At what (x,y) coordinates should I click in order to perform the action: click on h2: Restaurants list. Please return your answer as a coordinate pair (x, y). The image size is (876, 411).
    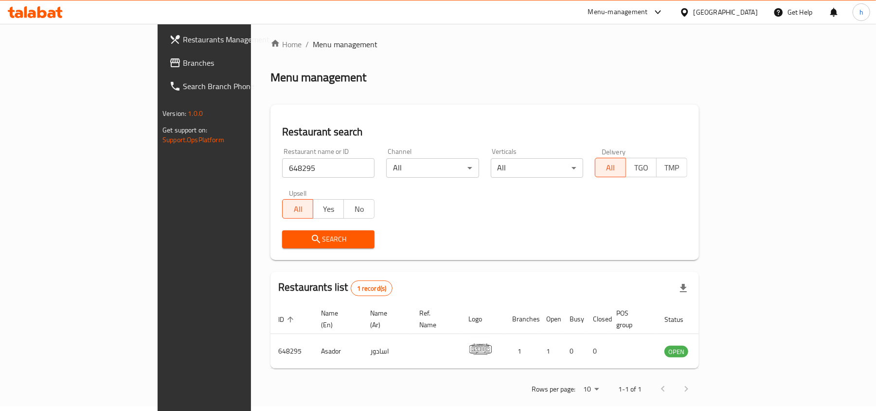
    Looking at the image, I should click on (335, 288).